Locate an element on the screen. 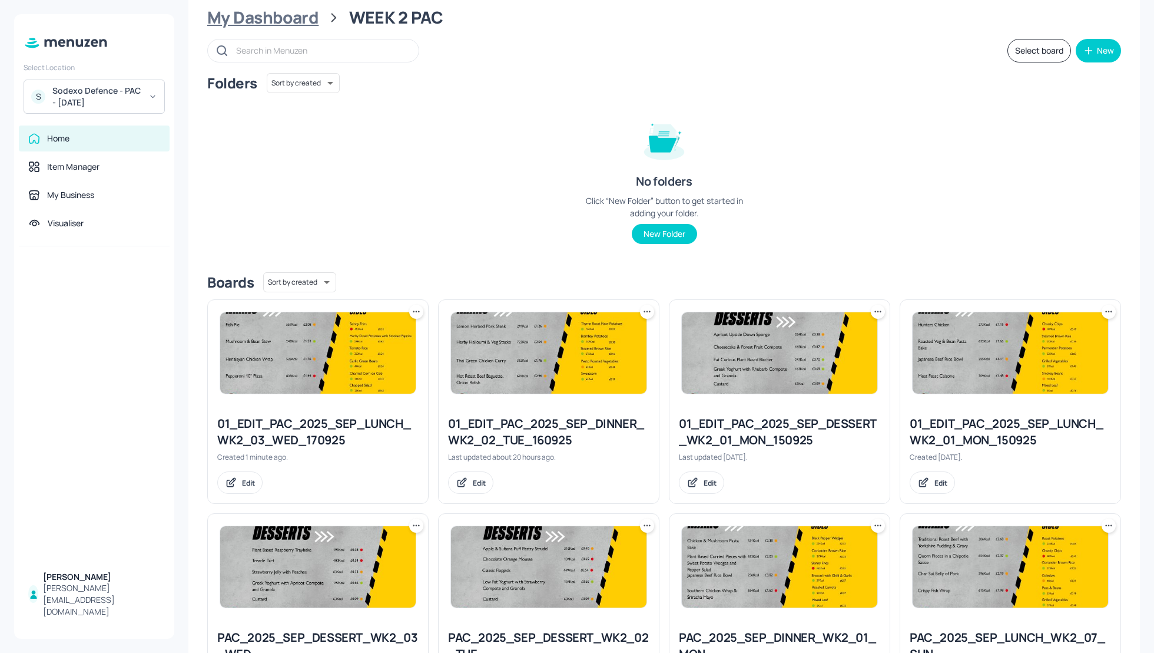 The image size is (1154, 653). img: 2025-09-04-1756998710801v0v86f6s05d.jpeg is located at coordinates (1011, 353).